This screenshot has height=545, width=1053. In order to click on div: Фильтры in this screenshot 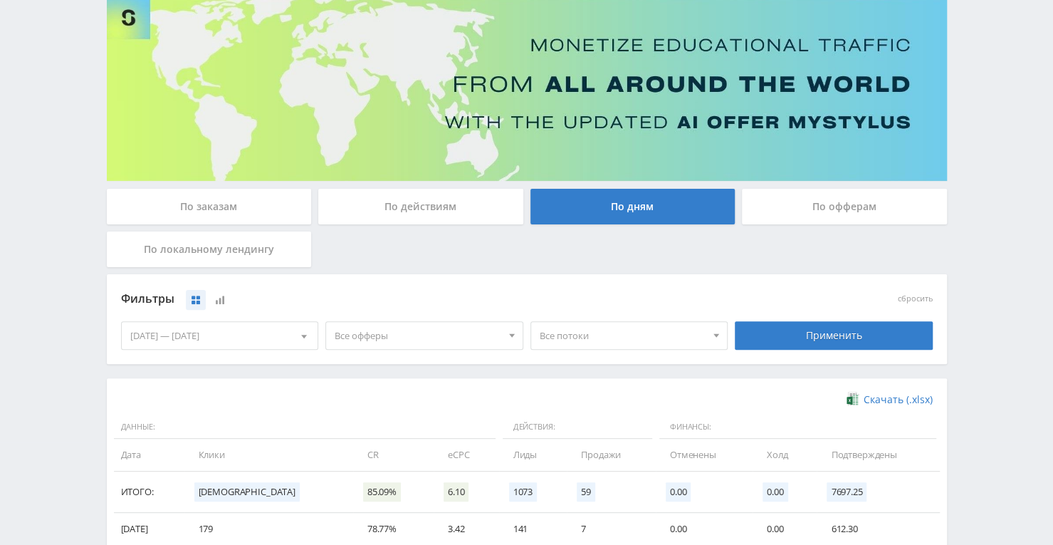, I will do `click(424, 299)`.